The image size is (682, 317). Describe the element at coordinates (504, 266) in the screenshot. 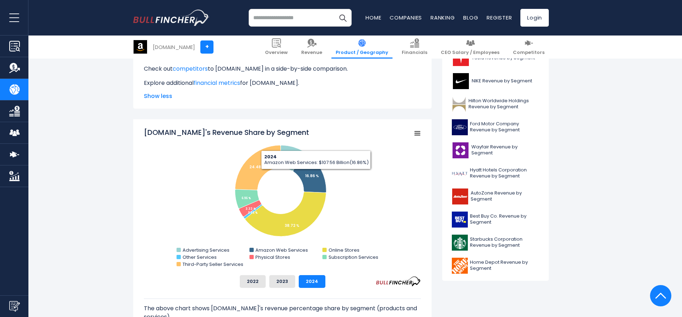

I see `span: Home Depot Revenue by Segment` at that location.